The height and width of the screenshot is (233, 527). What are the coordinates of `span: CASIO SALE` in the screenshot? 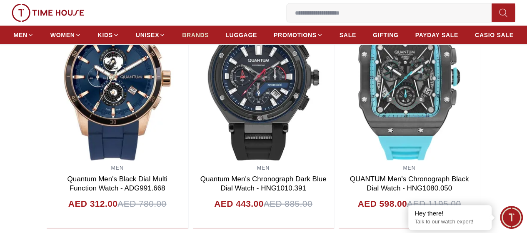 It's located at (494, 35).